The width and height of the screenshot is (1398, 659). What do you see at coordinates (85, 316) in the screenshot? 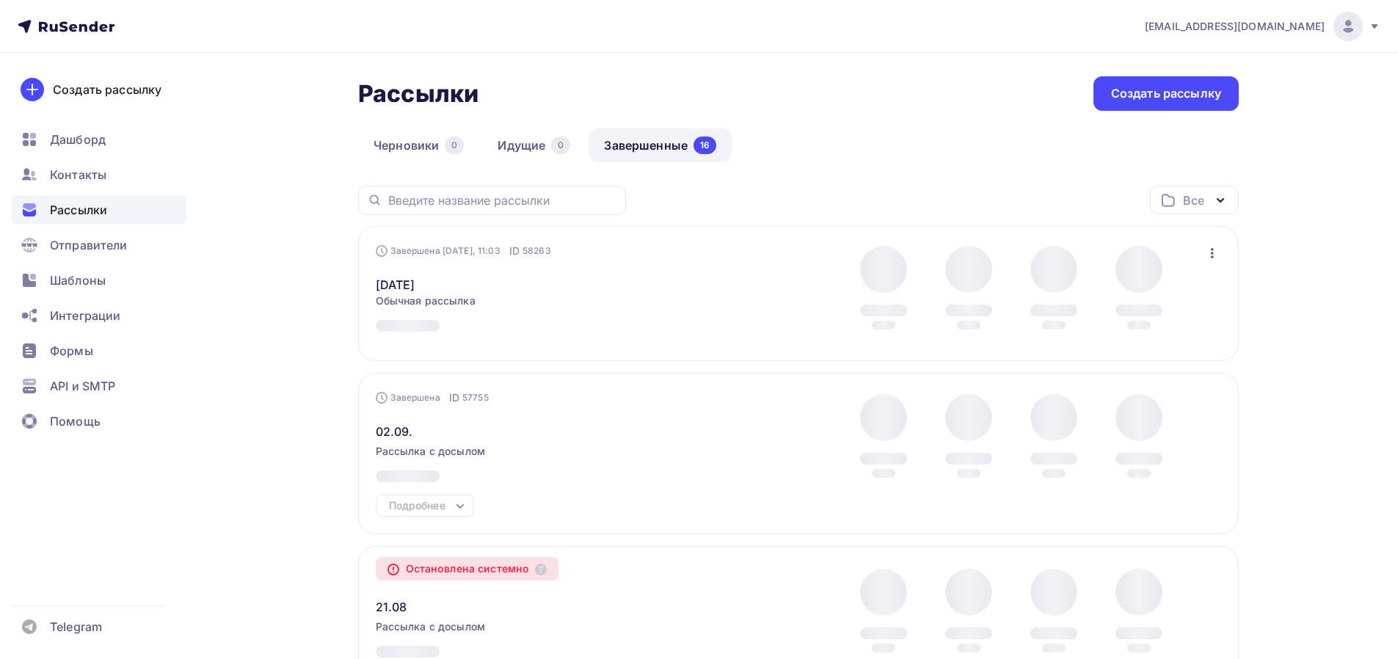
I see `span: Интеграции` at bounding box center [85, 316].